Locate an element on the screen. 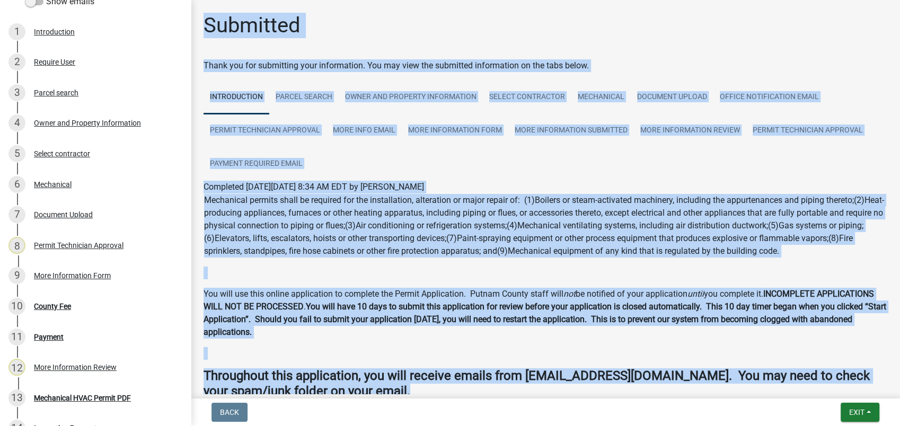  i: not is located at coordinates (569, 294).